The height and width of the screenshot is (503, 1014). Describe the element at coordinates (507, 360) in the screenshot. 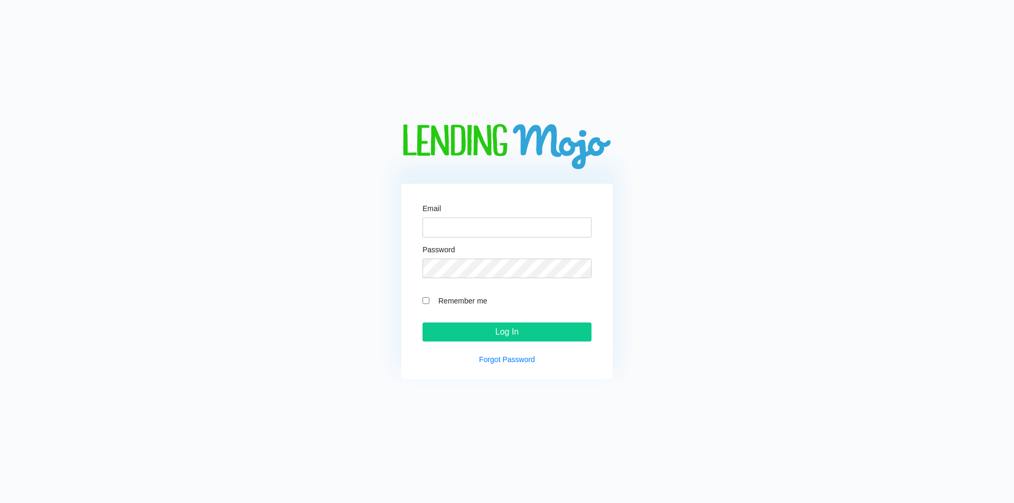

I see `a: Forgot Password` at that location.